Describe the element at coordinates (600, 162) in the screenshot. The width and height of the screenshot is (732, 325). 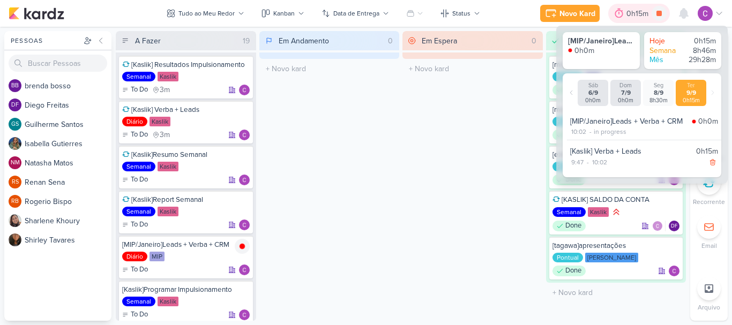
I see `div: 10:02` at that location.